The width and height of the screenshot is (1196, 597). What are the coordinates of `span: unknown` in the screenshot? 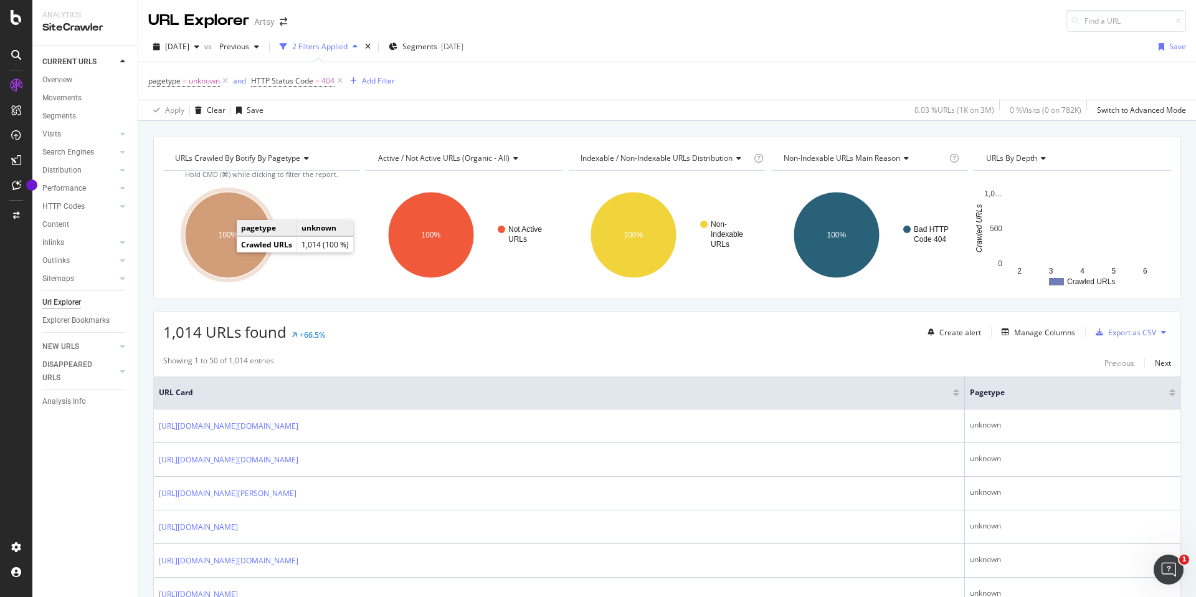 It's located at (204, 81).